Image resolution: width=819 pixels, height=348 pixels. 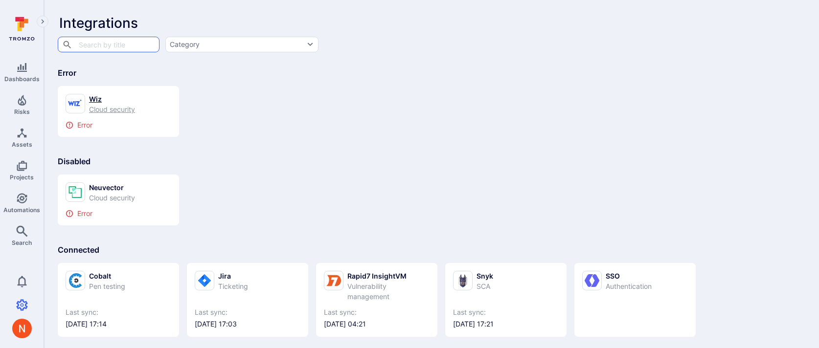 What do you see at coordinates (43, 22) in the screenshot?
I see `i: Expand navigation menu` at bounding box center [43, 22].